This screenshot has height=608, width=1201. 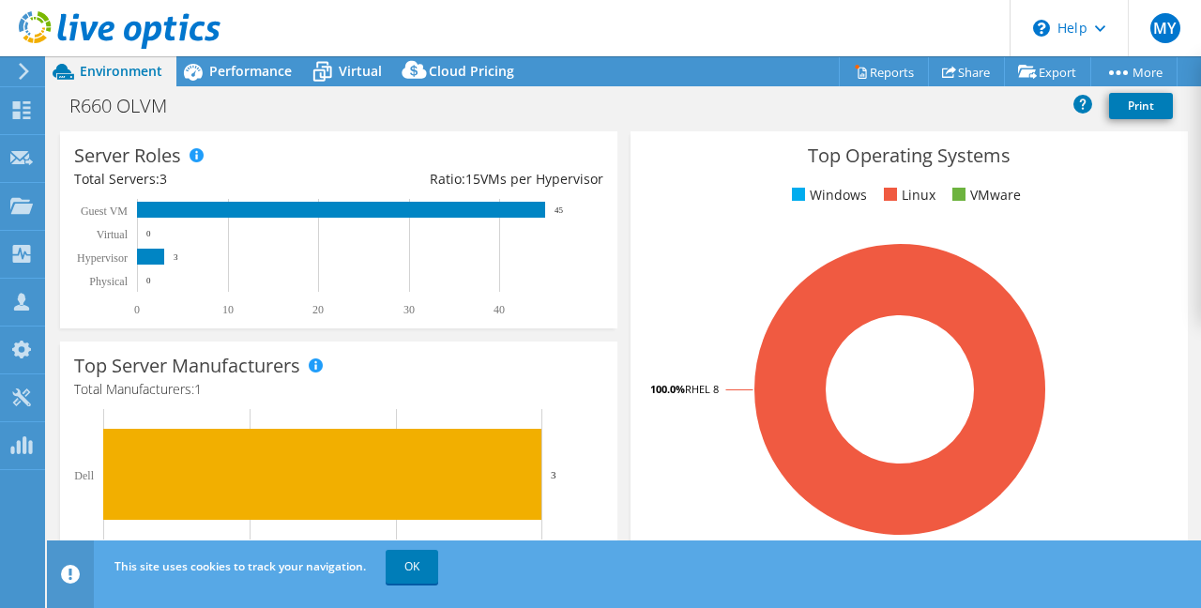 I want to click on li: Windows, so click(x=827, y=195).